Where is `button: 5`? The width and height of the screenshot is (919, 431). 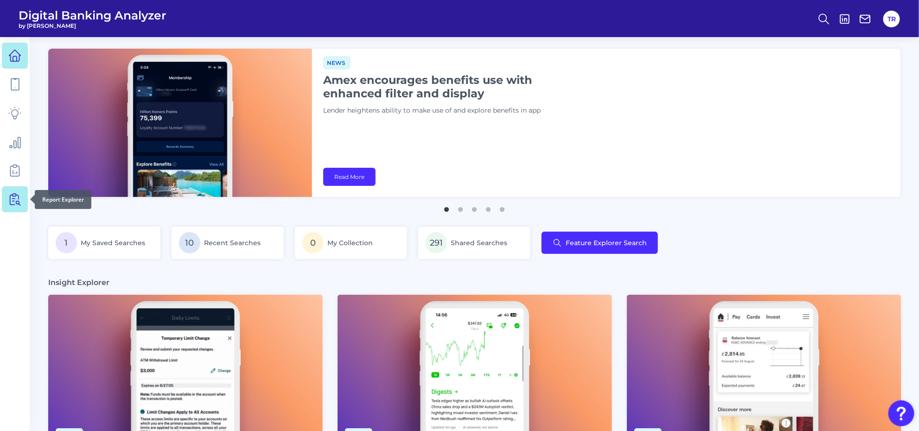
button: 5 is located at coordinates (502, 207).